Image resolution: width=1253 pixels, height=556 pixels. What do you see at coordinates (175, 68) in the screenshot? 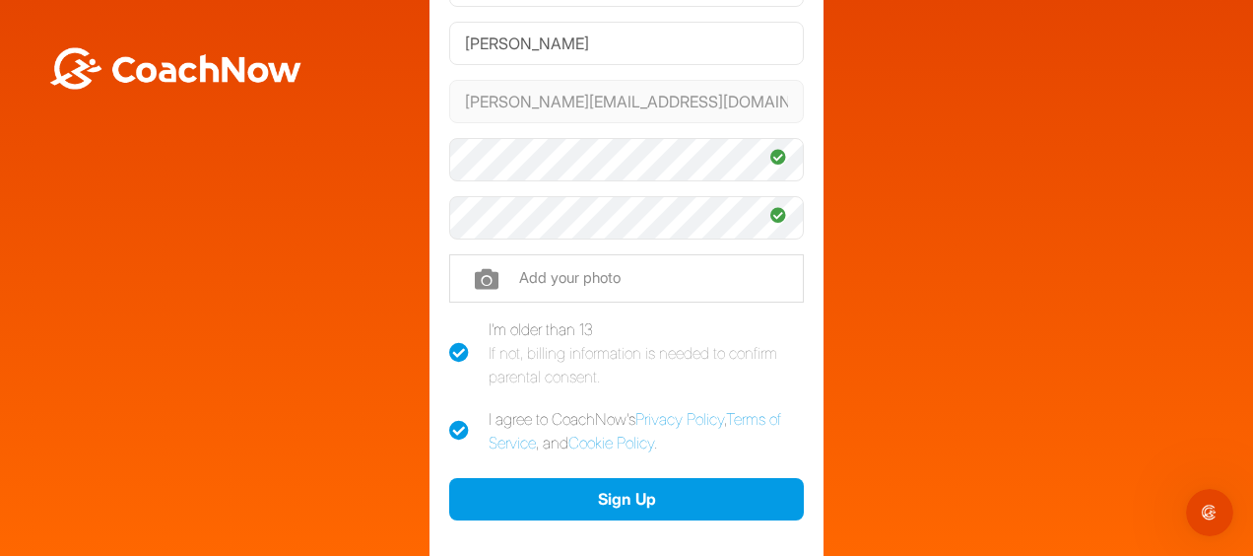
I see `img: BwLJSsUCoWCh5upNqxVrqldRgqLPVwmV24tXu5FoVAoFEpwwqQ3VIfuoInZCoVCoTD4vwADAC3ZFMkVEQFDAAAAAElFTkSuQmCC` at bounding box center [175, 68].